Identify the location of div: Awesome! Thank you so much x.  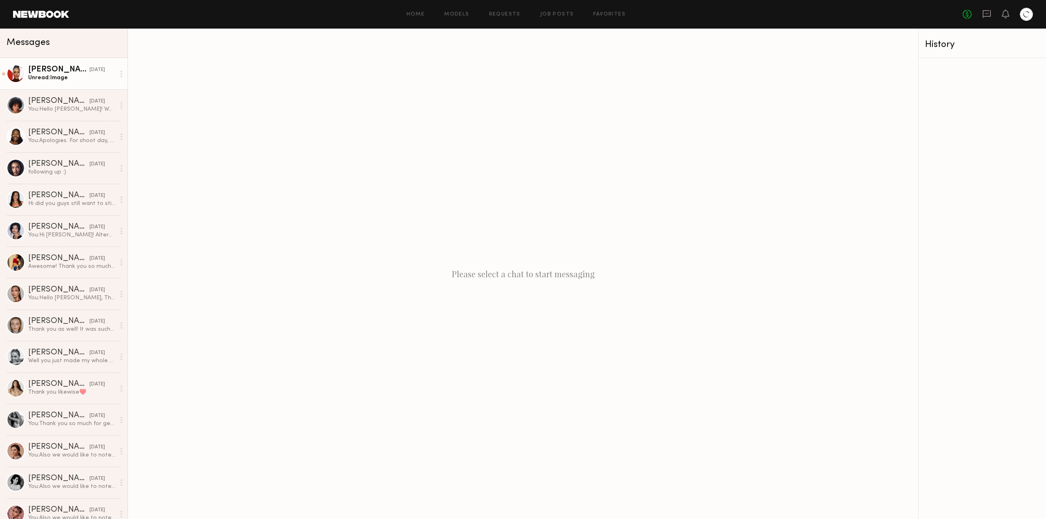
(71, 266).